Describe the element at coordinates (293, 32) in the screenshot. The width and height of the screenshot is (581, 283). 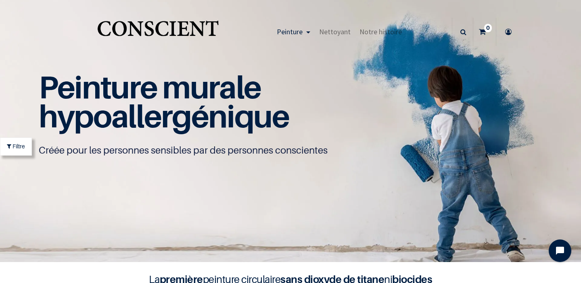
I see `a: Peinture` at that location.